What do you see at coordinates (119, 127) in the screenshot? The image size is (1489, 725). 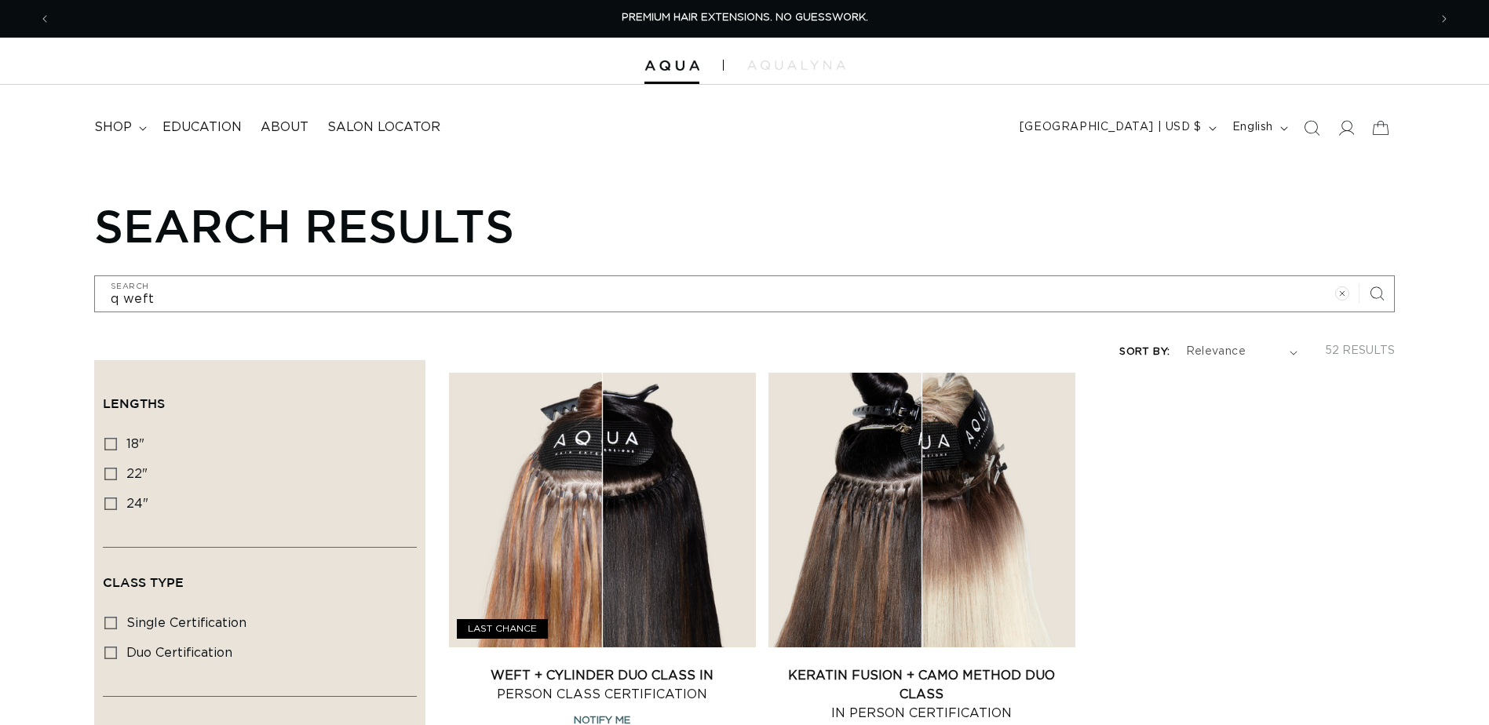 I see `summary: shop` at bounding box center [119, 127].